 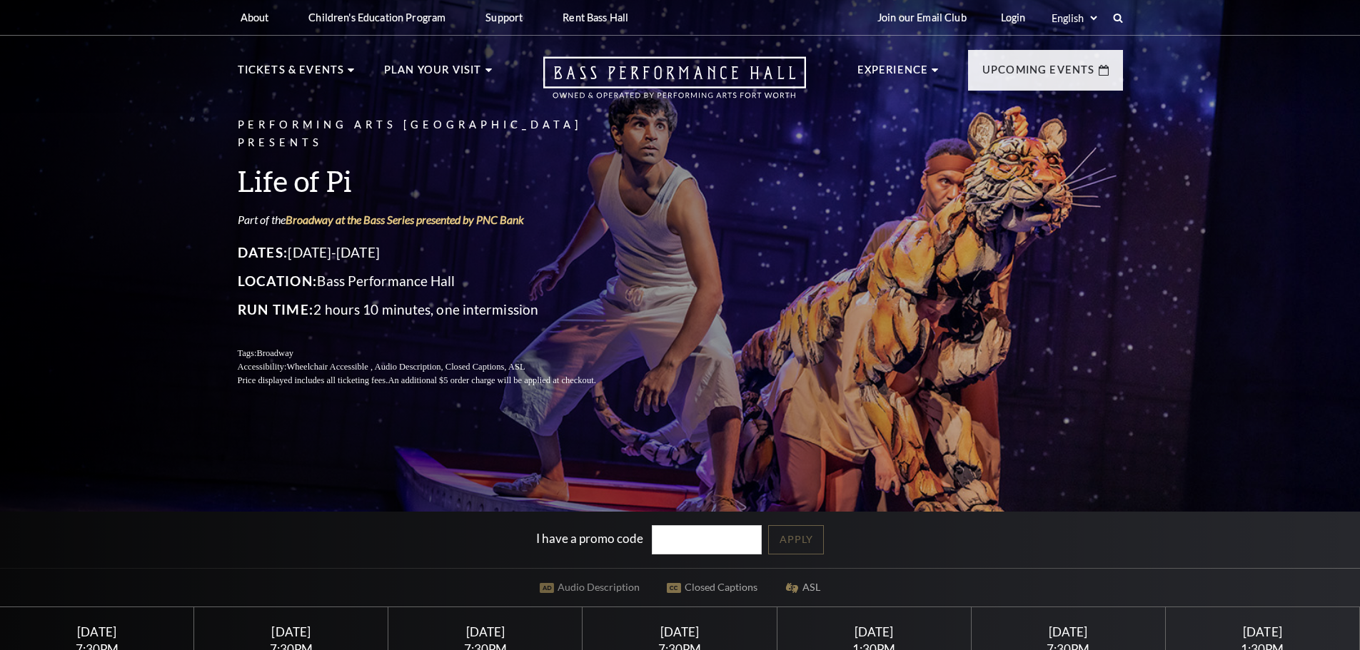 I want to click on label: I have a promo code, so click(x=589, y=538).